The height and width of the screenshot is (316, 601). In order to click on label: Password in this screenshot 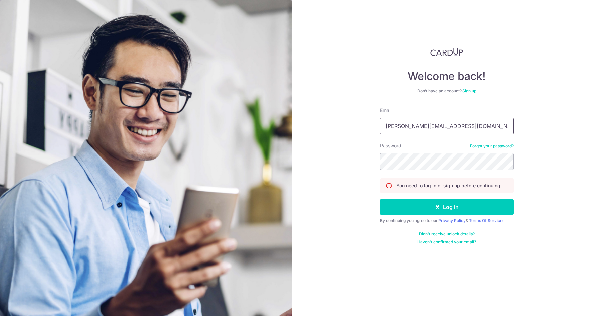, I will do `click(391, 146)`.